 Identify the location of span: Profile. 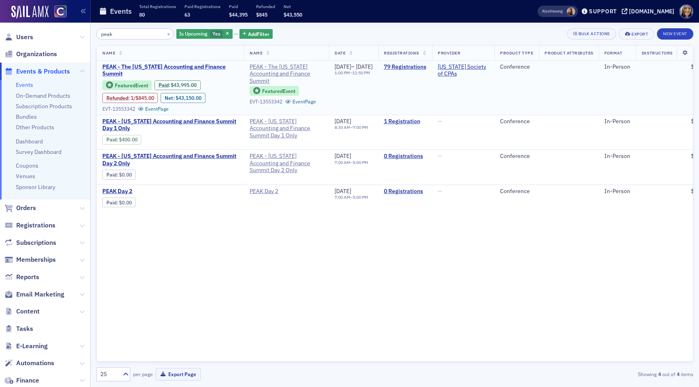
(686, 11).